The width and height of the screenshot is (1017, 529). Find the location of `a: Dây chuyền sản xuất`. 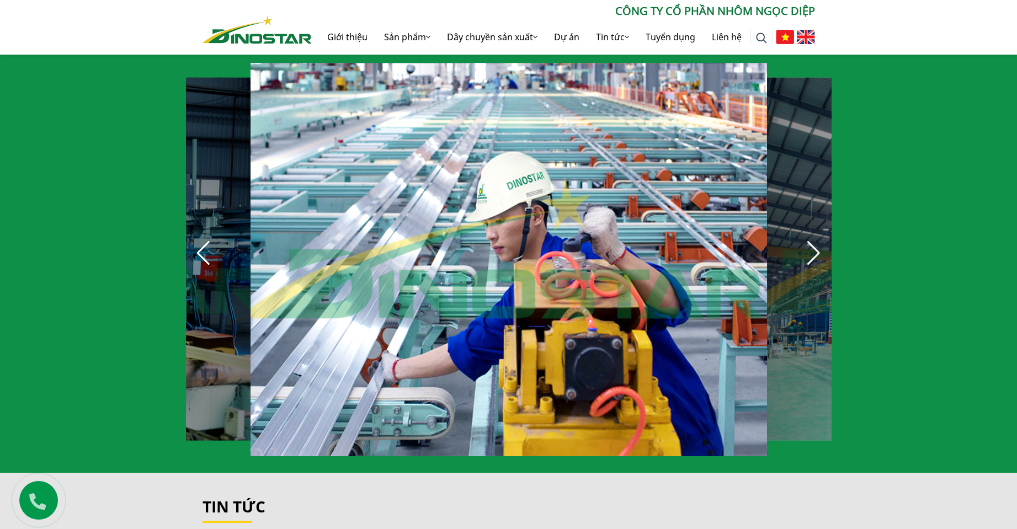

a: Dây chuyền sản xuất is located at coordinates (492, 37).